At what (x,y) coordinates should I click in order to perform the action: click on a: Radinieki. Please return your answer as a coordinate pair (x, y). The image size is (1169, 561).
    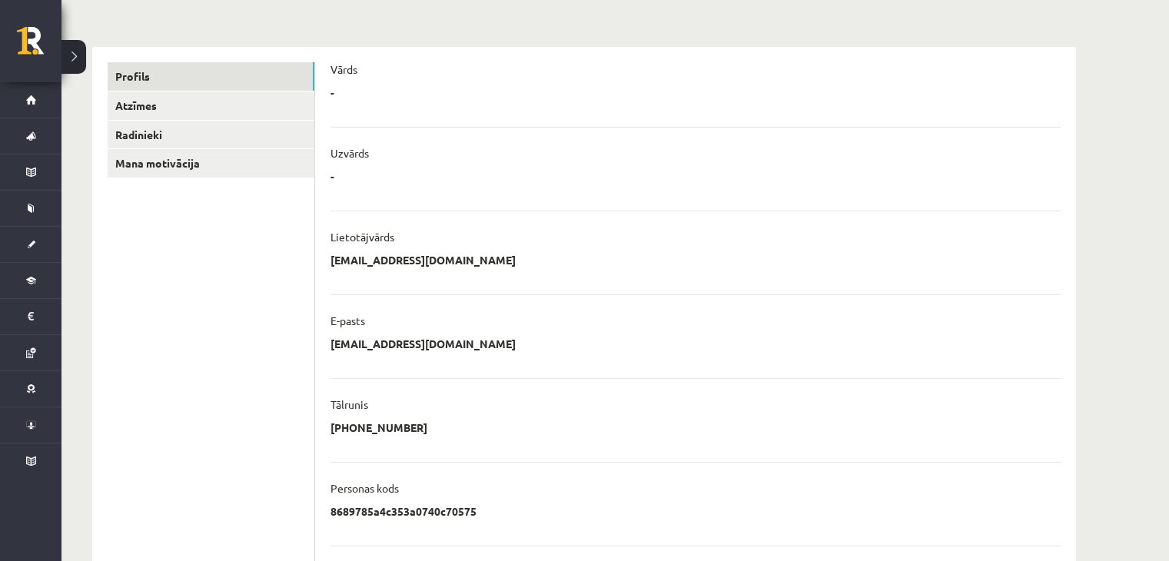
    Looking at the image, I should click on (211, 134).